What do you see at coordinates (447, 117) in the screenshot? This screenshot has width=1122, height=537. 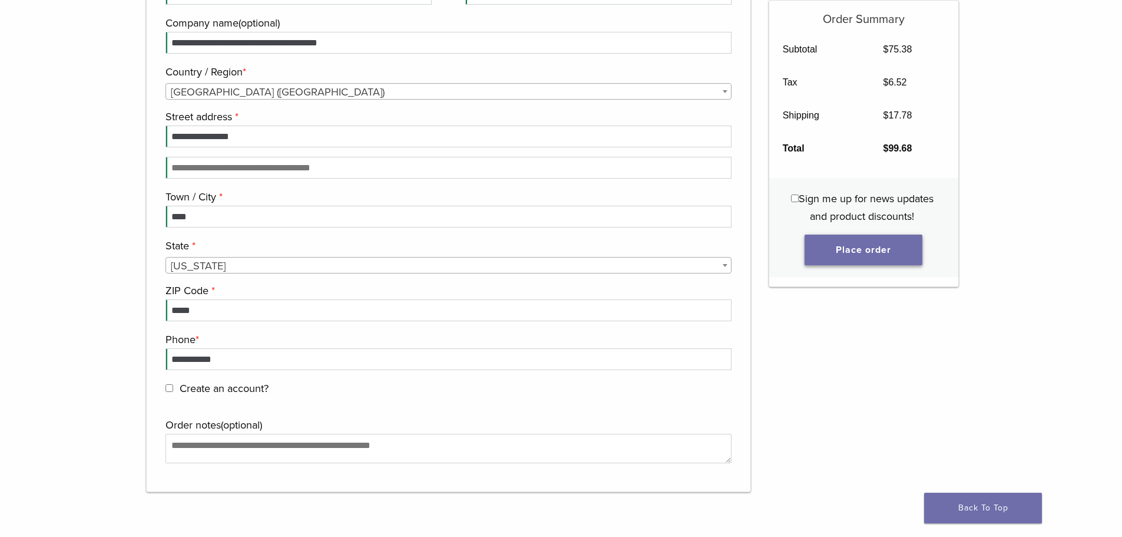 I see `label: Street address` at bounding box center [447, 117].